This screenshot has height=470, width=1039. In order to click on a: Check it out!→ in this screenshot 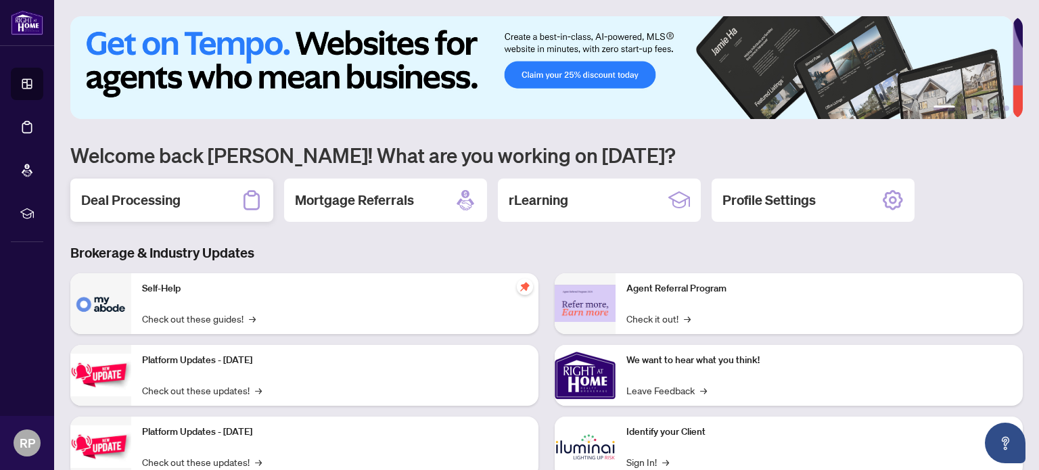, I will do `click(658, 318)`.